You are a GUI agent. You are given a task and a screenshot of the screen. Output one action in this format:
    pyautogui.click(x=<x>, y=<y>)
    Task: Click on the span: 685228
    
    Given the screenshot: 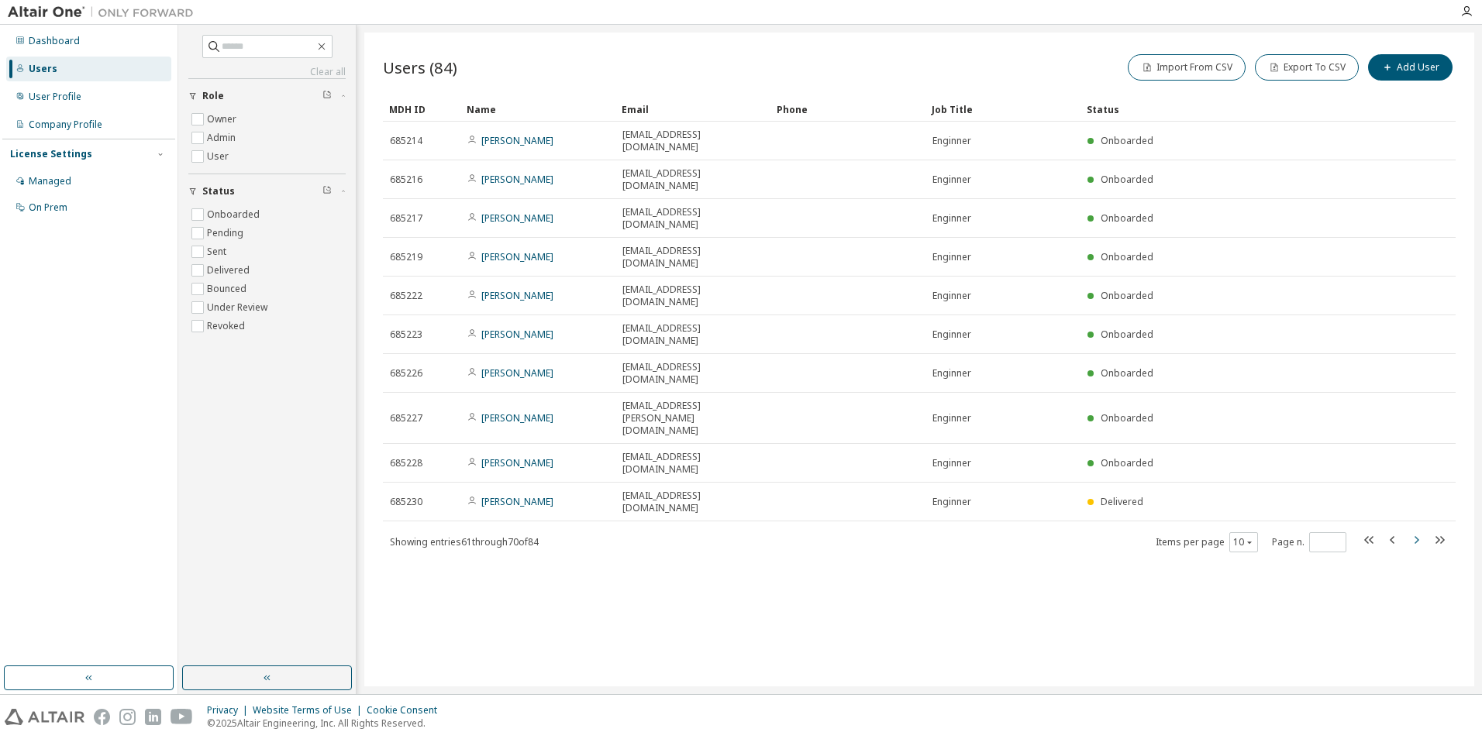 What is the action you would take?
    pyautogui.click(x=406, y=463)
    